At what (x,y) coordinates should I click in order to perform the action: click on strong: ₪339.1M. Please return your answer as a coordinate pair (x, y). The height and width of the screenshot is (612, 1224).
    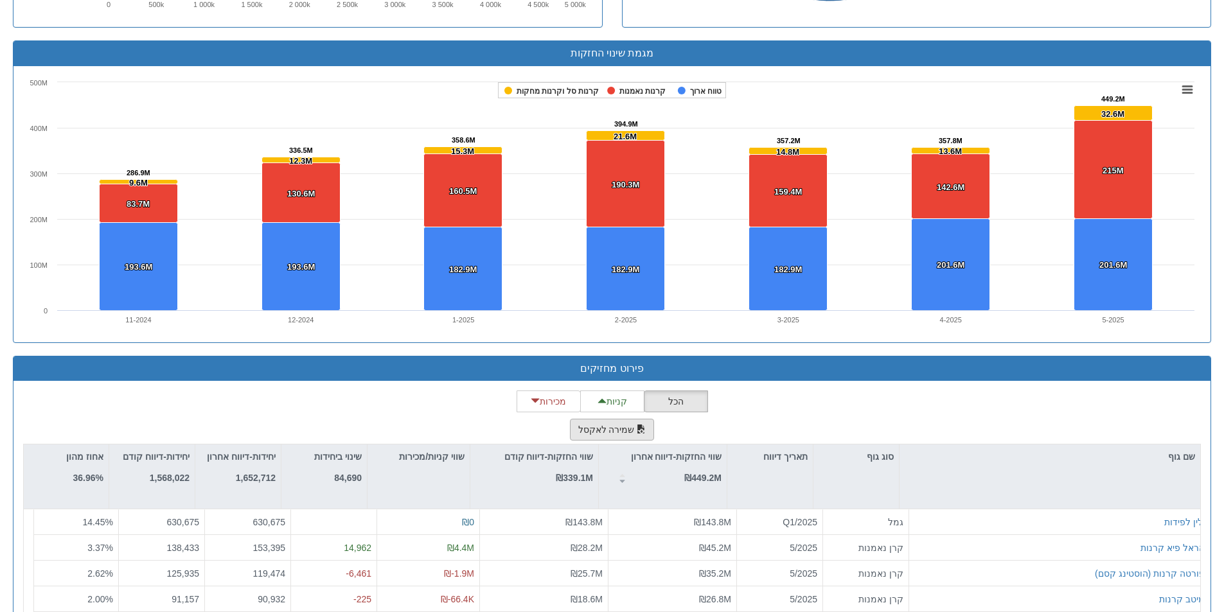
    Looking at the image, I should click on (574, 478).